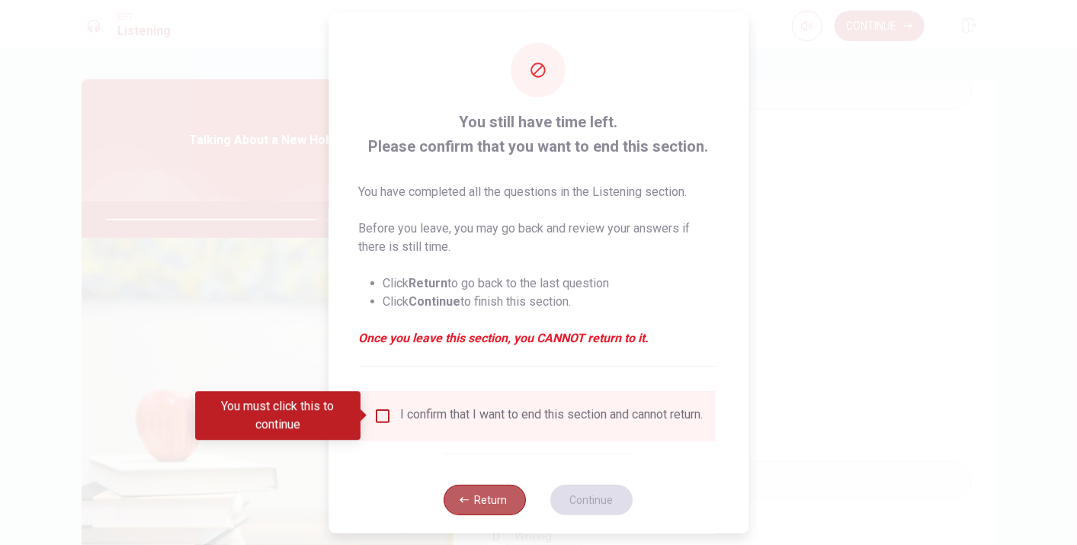  Describe the element at coordinates (277, 415) in the screenshot. I see `div: You must click this to continue` at that location.